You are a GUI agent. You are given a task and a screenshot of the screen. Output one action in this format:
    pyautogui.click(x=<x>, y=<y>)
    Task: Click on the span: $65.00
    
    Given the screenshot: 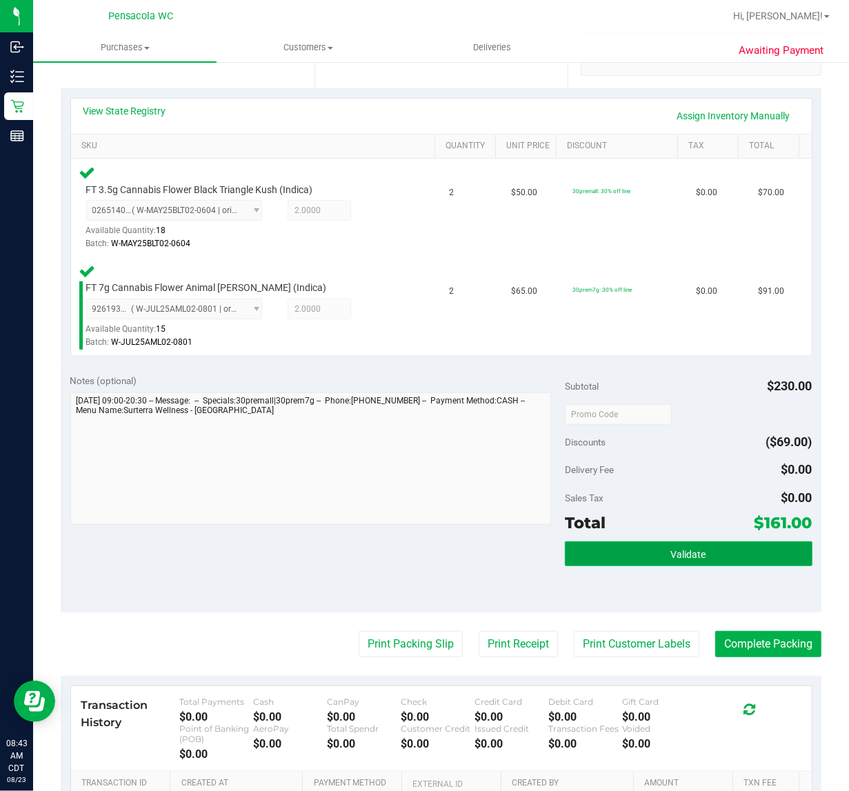 What is the action you would take?
    pyautogui.click(x=524, y=291)
    